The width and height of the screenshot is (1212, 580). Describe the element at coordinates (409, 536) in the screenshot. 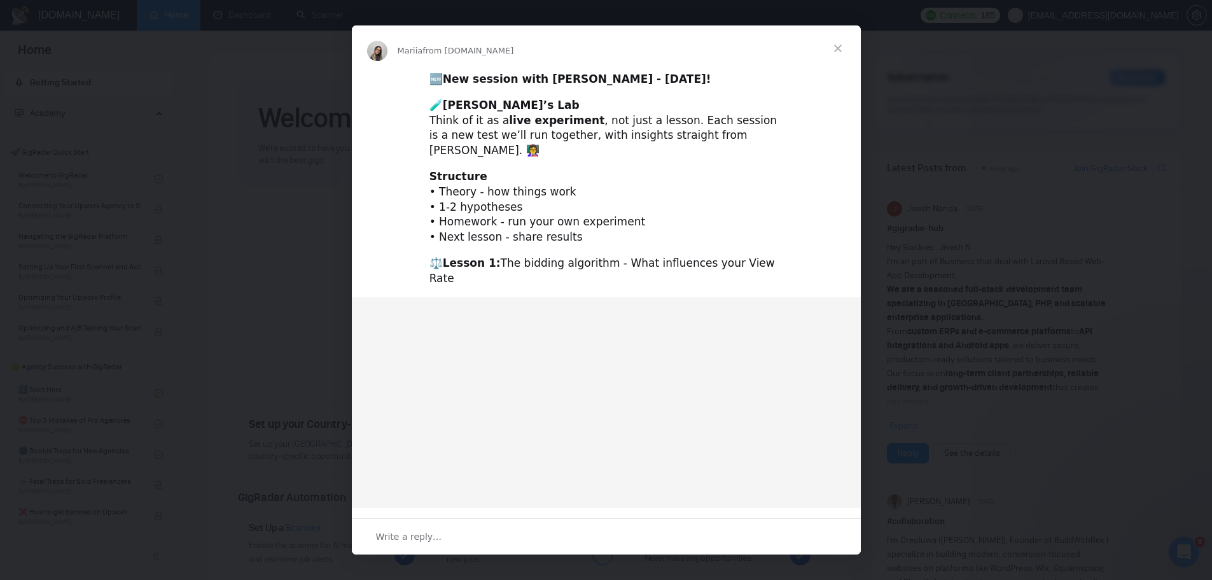

I see `span: Write a reply…` at that location.